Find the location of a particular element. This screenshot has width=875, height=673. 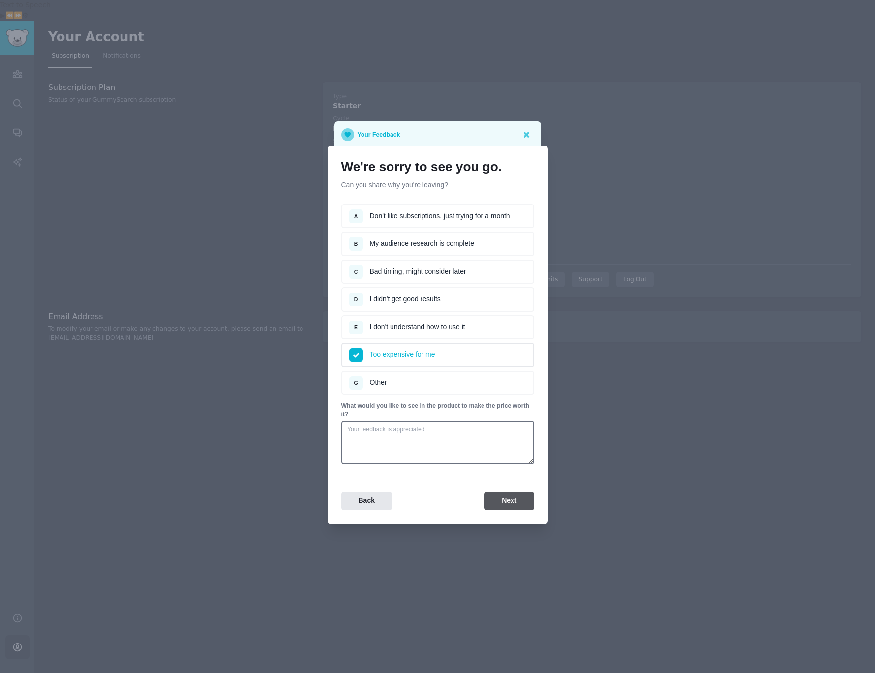

p: Can you share why you're leaving? is located at coordinates (438, 185).